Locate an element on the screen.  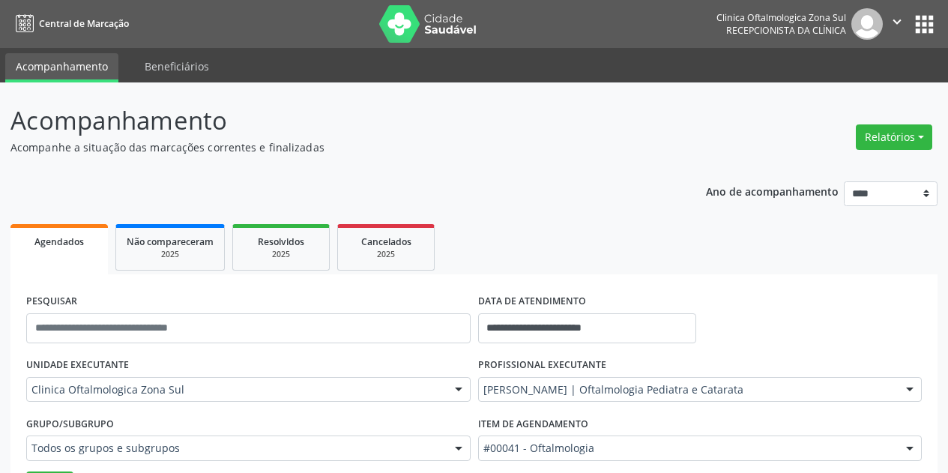
label: PROFISSIONAL EXECUTANTE is located at coordinates (542, 365).